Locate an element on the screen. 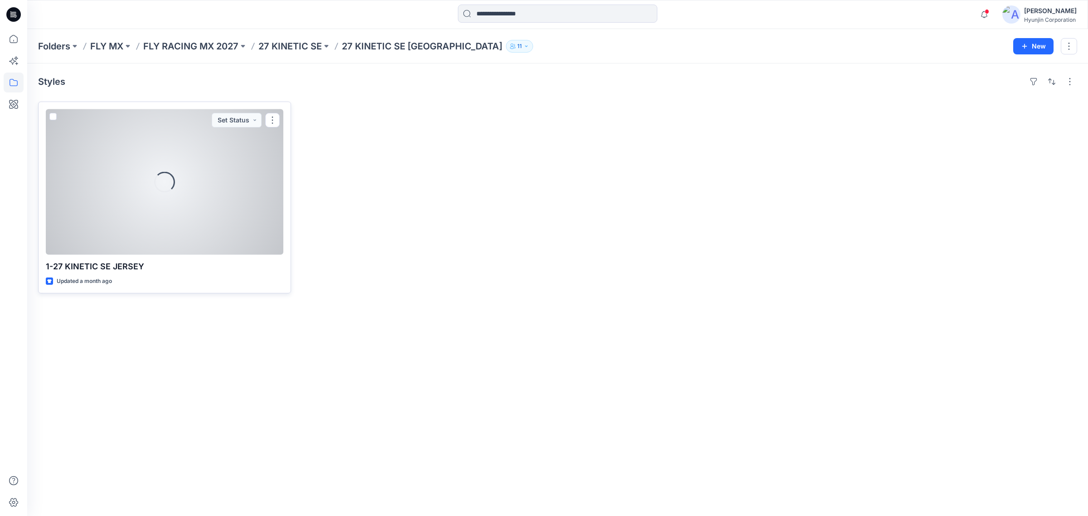 The width and height of the screenshot is (1088, 516). p: 27 KINETIC SE is located at coordinates (290, 46).